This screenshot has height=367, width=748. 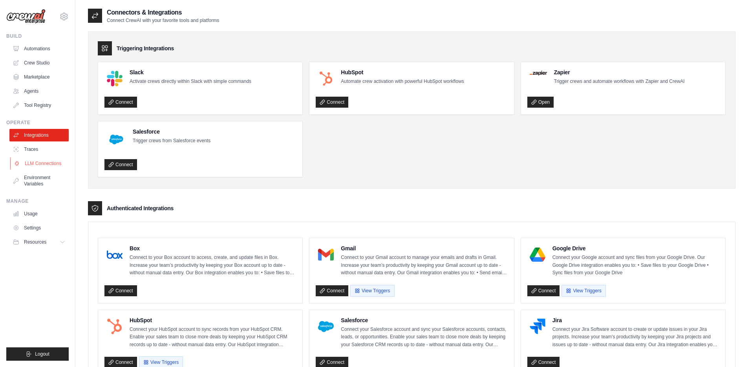 I want to click on a: Tool Registry, so click(x=39, y=105).